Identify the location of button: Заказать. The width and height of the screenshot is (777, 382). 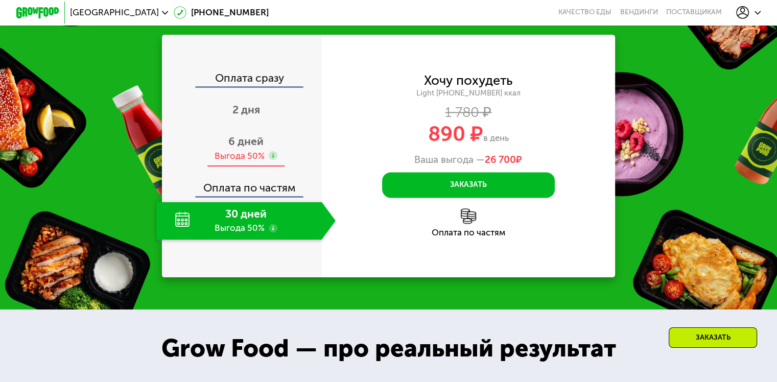
(469, 185).